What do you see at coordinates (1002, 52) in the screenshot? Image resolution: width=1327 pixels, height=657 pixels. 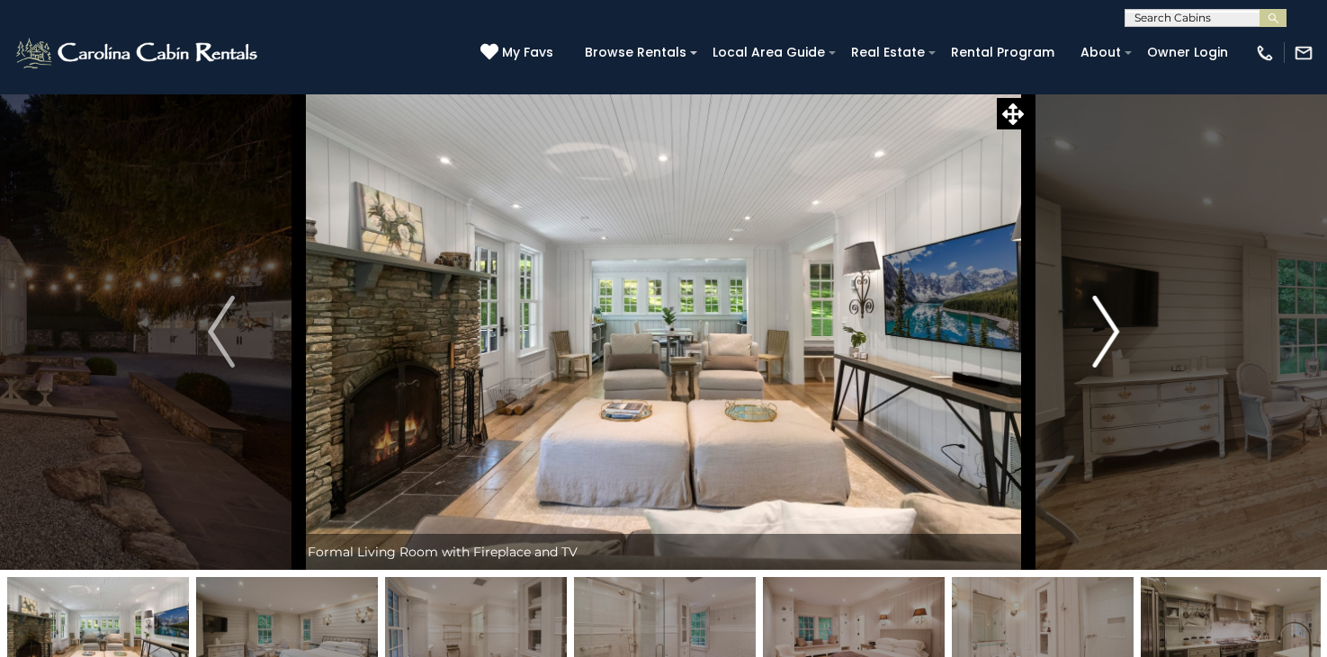 I see `a: Rental Program` at bounding box center [1002, 52].